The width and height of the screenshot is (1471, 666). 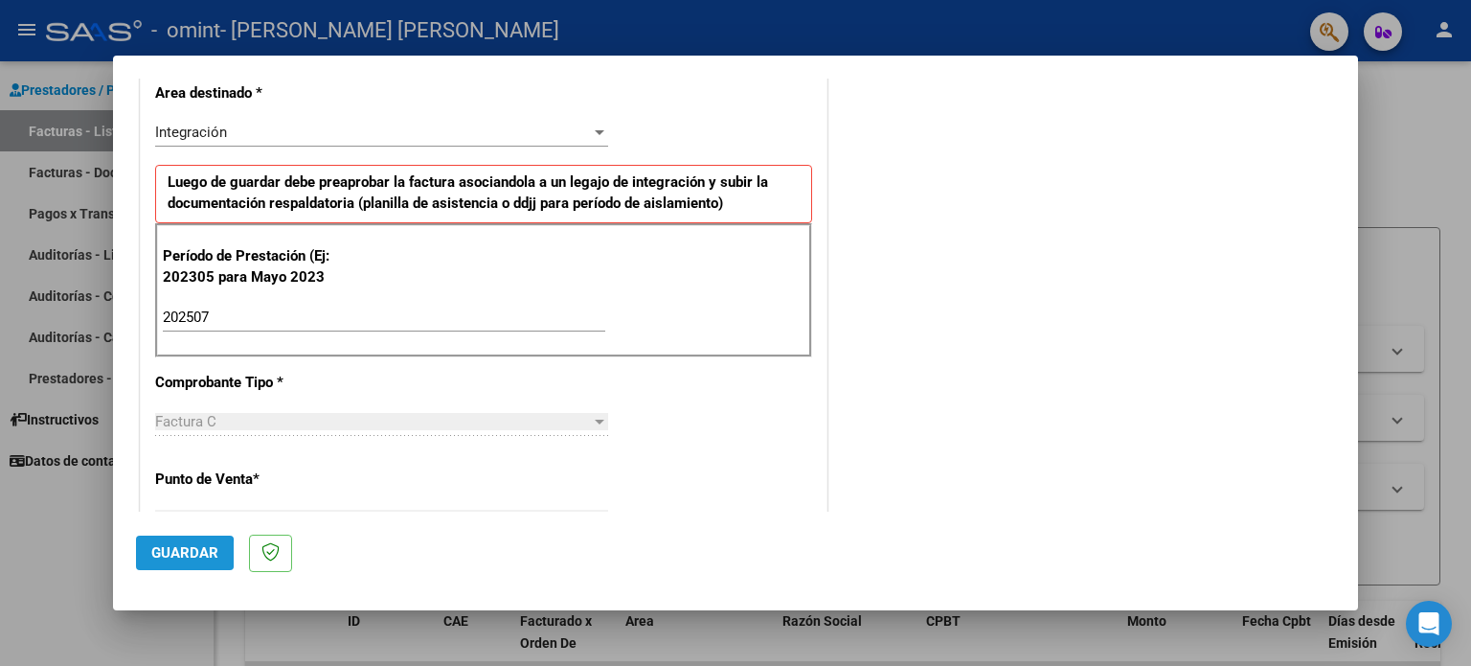 What do you see at coordinates (254, 93) in the screenshot?
I see `p: Area destinado *` at bounding box center [254, 93].